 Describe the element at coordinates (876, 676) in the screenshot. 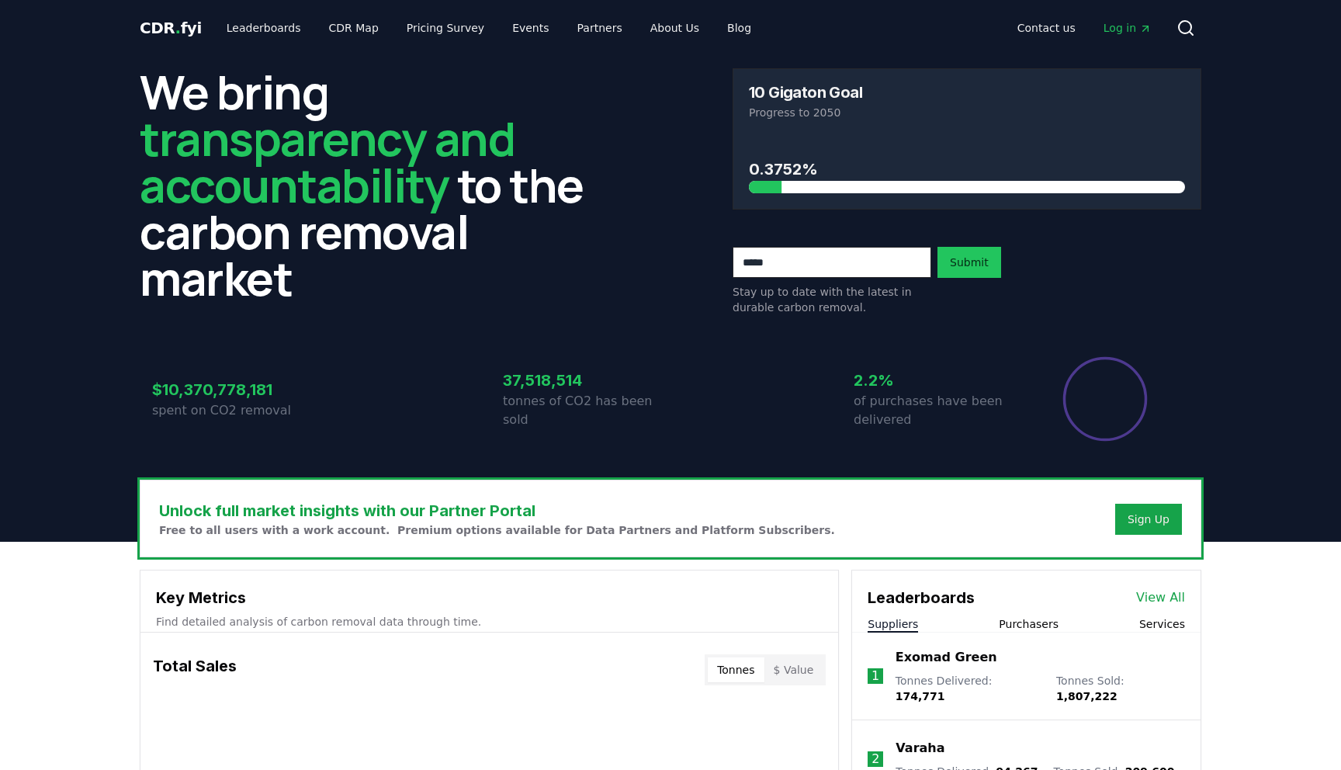

I see `p: 1` at that location.